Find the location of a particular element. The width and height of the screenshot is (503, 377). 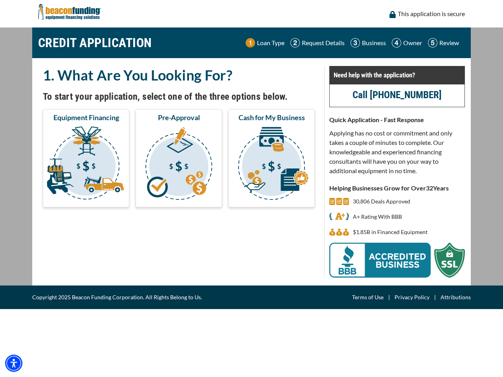

img: lock icon to convery security is located at coordinates (392, 15).